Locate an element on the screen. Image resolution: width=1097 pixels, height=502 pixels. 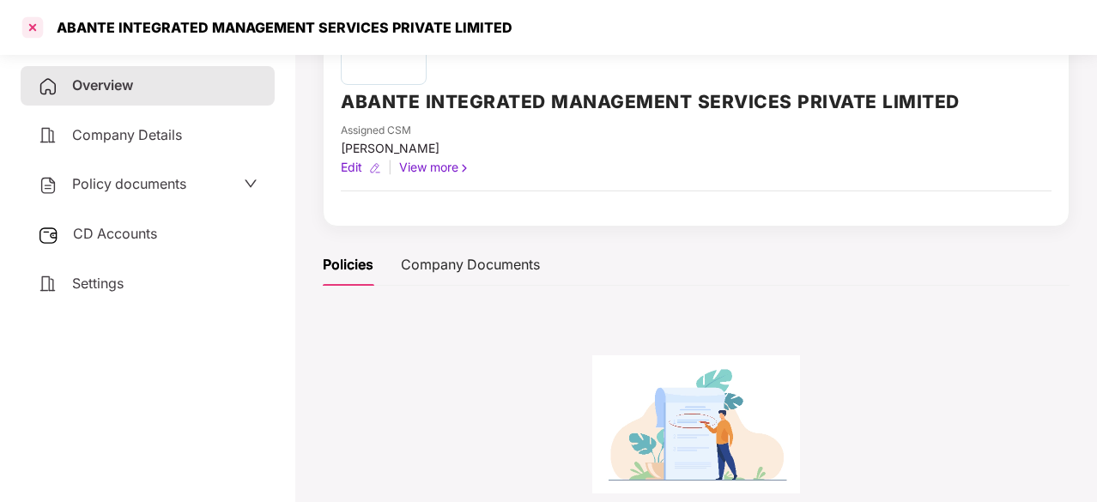
div: Policies is located at coordinates (348, 264).